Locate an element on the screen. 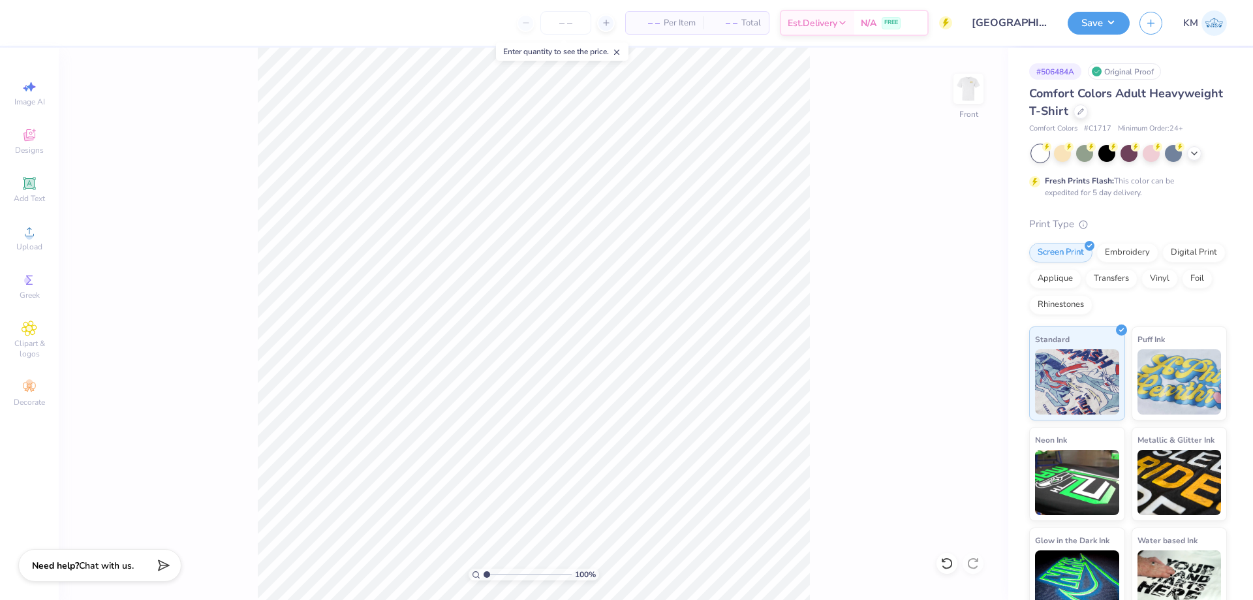 This screenshot has height=600, width=1253. div: Digital Print is located at coordinates (1193, 253).